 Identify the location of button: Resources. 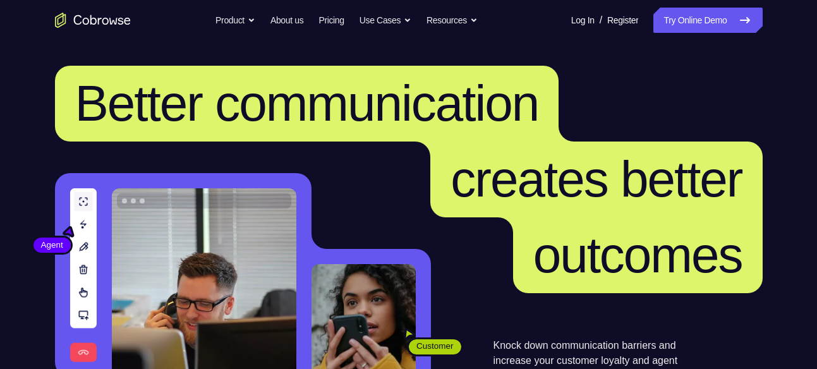
(452, 20).